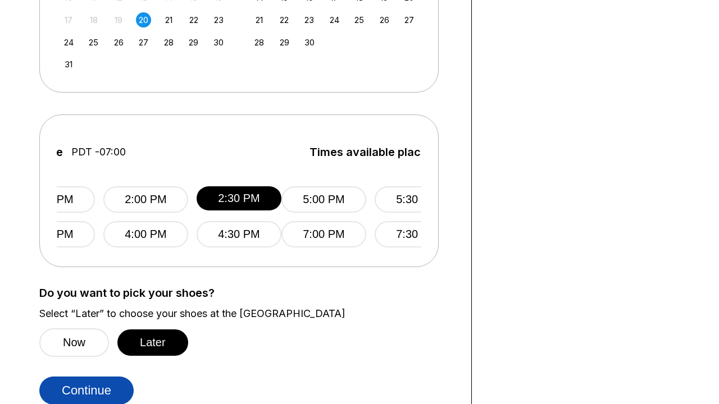 Image resolution: width=719 pixels, height=404 pixels. I want to click on div: Choose Sunday, September 28th, 2025, so click(259, 42).